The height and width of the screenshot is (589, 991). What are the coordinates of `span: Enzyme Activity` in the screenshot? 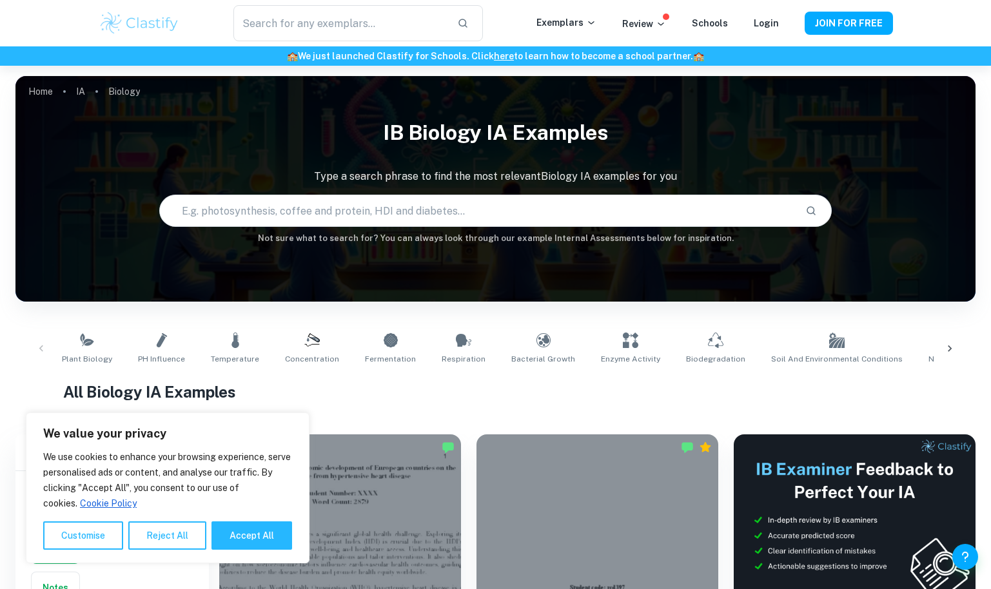 It's located at (630, 359).